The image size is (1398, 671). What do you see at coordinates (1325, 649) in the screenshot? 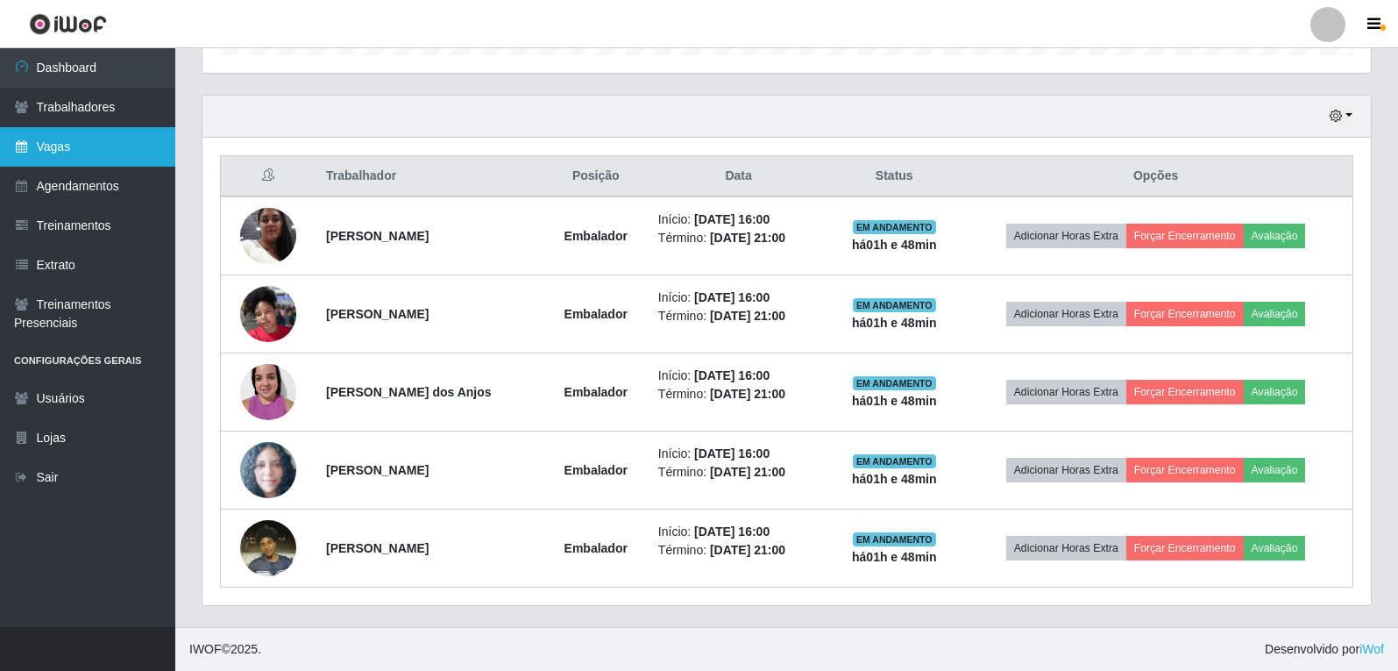
I see `span: Desenvolvido por` at bounding box center [1325, 649].